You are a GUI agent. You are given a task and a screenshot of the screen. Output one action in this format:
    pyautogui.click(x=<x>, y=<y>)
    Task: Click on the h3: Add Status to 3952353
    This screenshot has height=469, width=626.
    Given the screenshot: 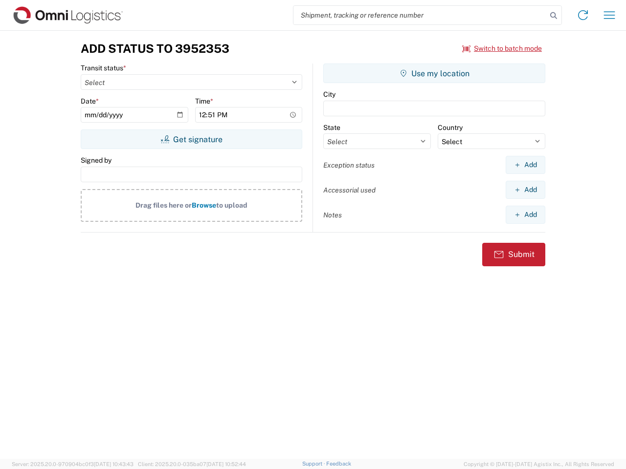 What is the action you would take?
    pyautogui.click(x=155, y=48)
    